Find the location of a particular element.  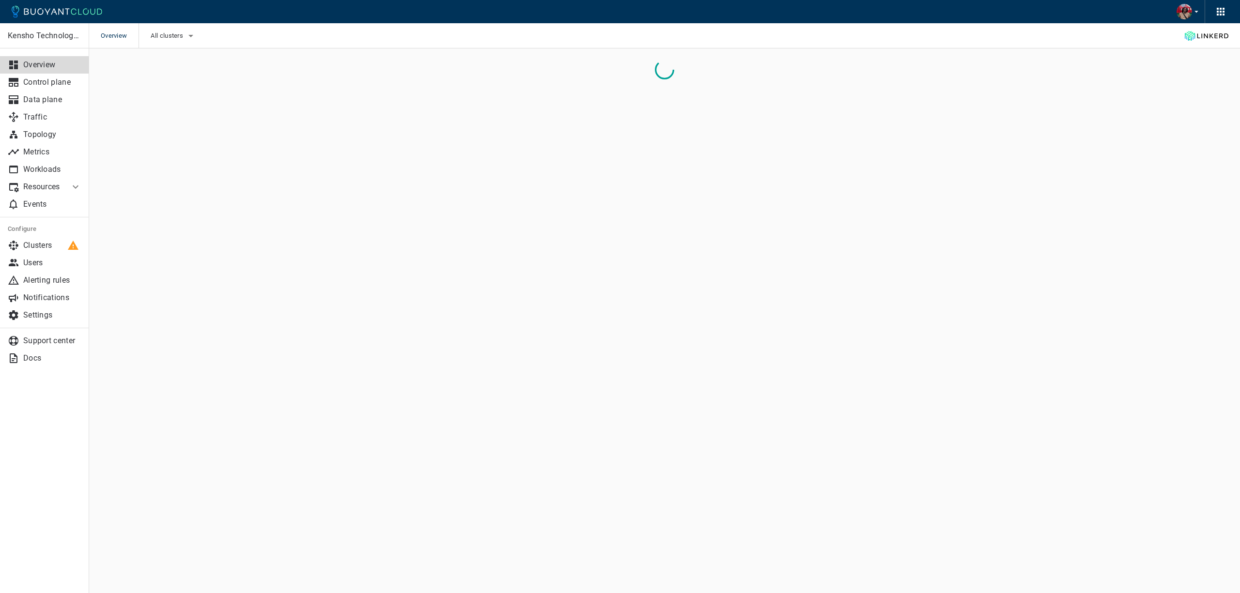

p: Topology is located at coordinates (52, 135).